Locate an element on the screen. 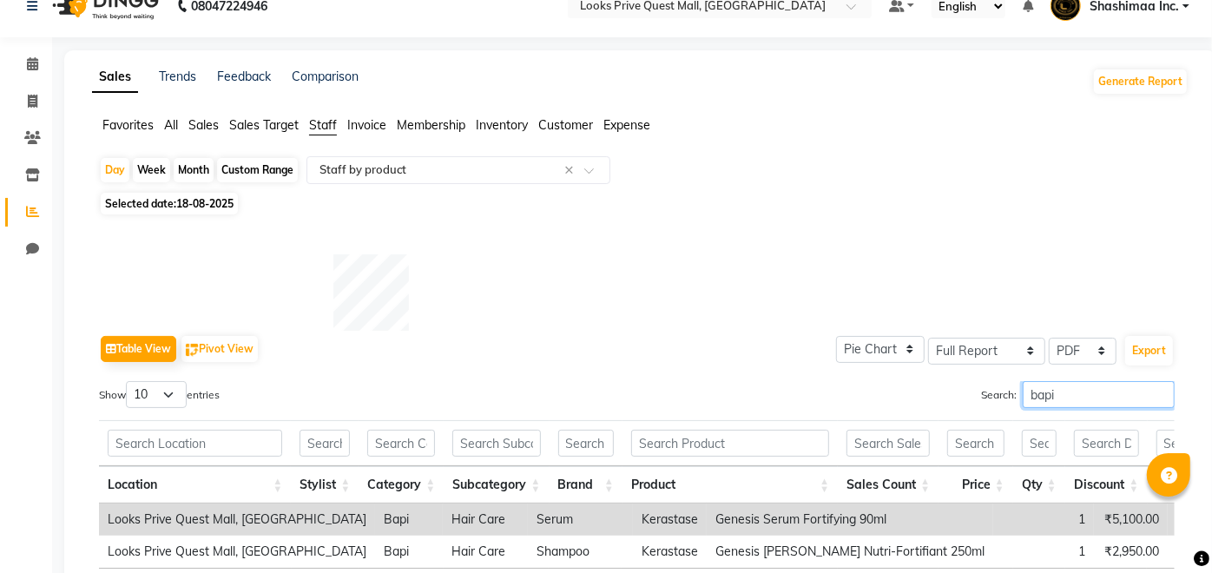  input: Search Category is located at coordinates (401, 443).